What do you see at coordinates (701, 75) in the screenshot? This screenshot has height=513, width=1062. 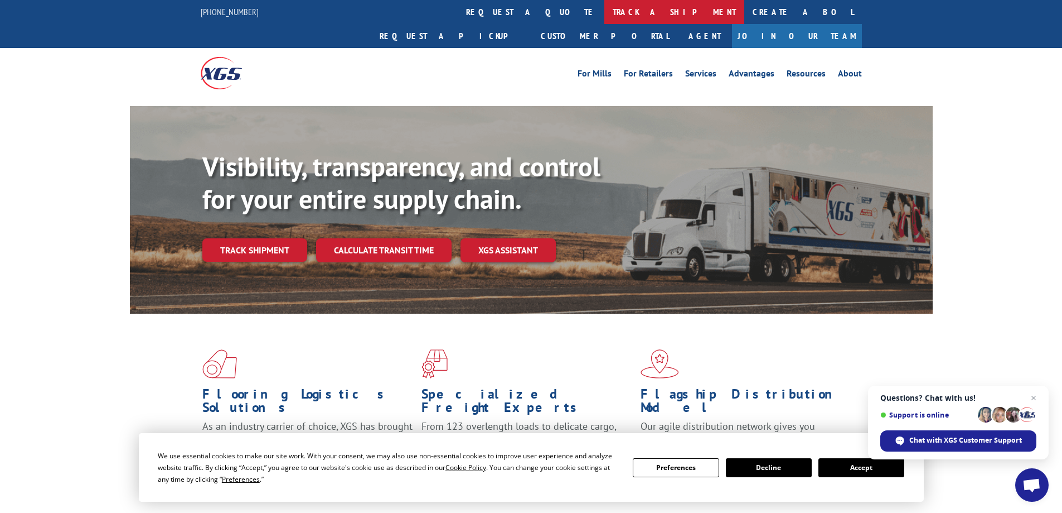 I see `a: Services` at bounding box center [701, 75].